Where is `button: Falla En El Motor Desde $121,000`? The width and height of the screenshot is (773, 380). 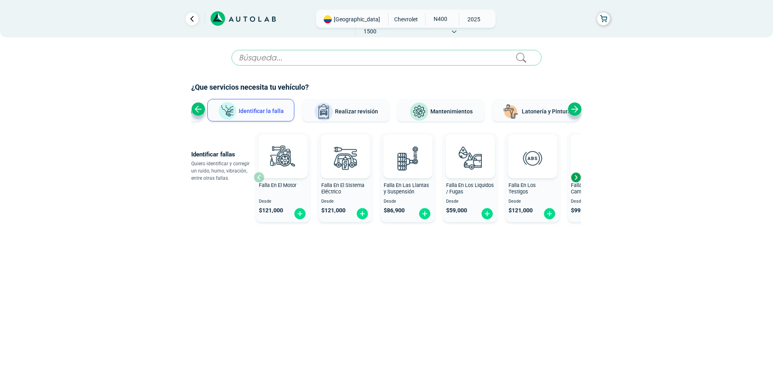
button: Falla En El Motor Desde $121,000 is located at coordinates (283, 178).